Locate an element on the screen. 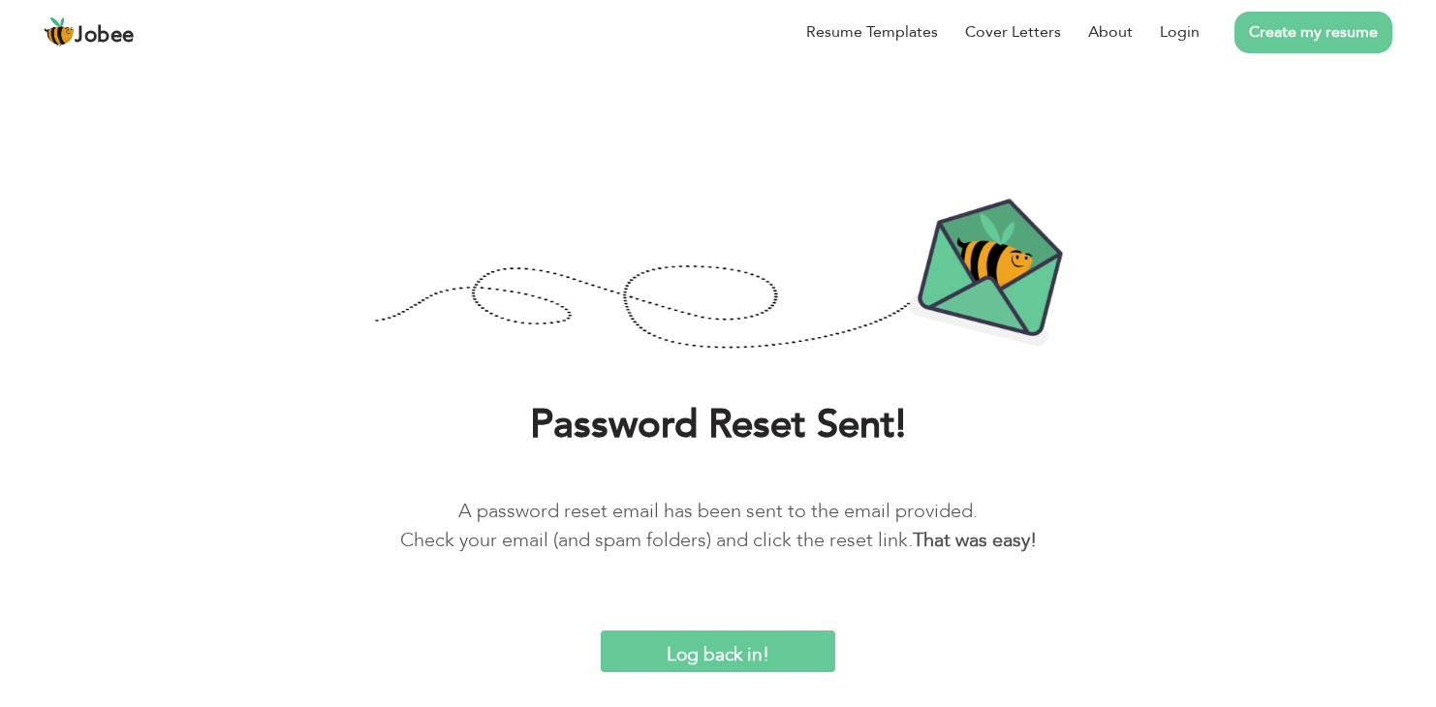 This screenshot has width=1436, height=707. img: jobee.io is located at coordinates (59, 32).